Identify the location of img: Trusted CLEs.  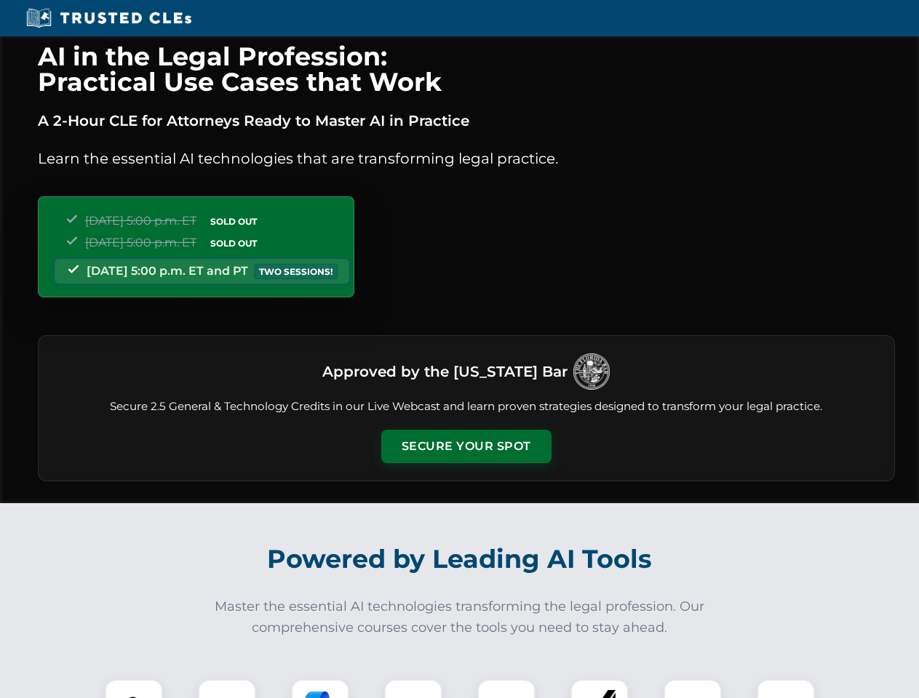
(108, 18).